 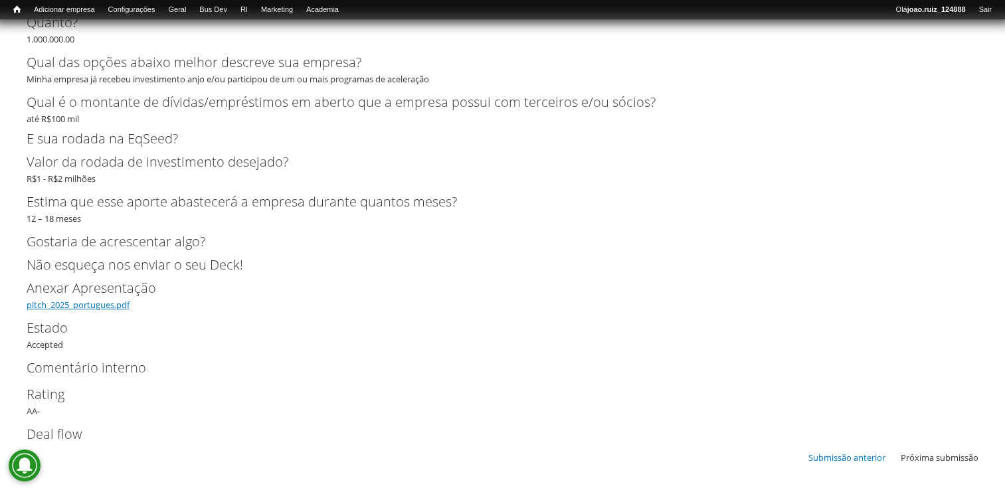 What do you see at coordinates (244, 10) in the screenshot?
I see `a: RI` at bounding box center [244, 10].